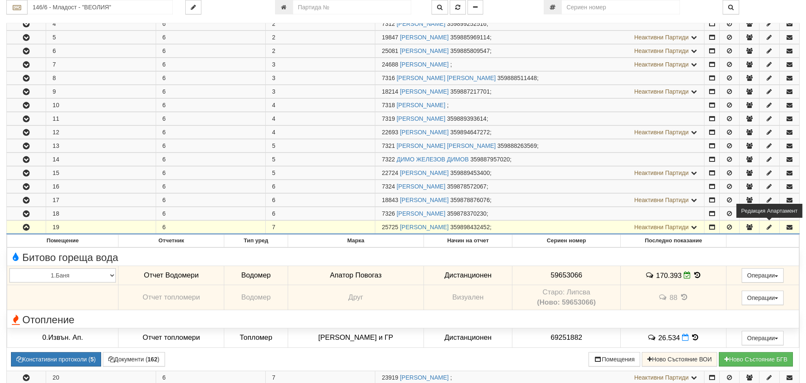 The width and height of the screenshot is (806, 383). I want to click on span: 359899252516, so click(466, 24).